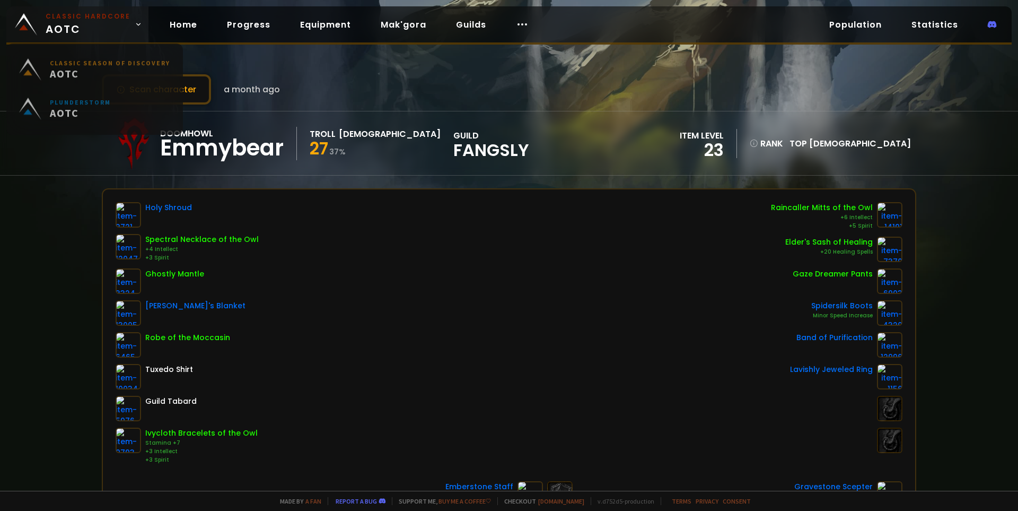 The height and width of the screenshot is (511, 1018). What do you see at coordinates (855, 24) in the screenshot?
I see `a: Population` at bounding box center [855, 24].